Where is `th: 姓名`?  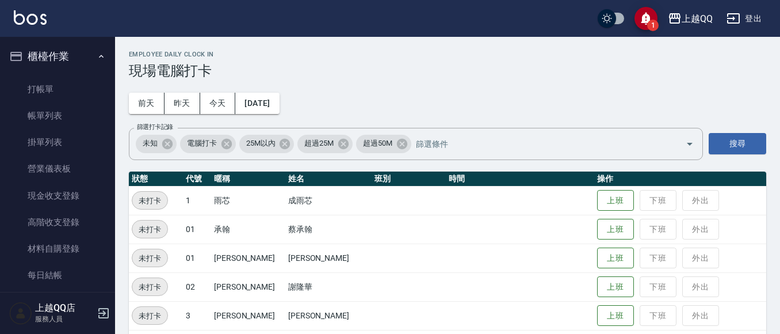 th: 姓名 is located at coordinates (329, 179).